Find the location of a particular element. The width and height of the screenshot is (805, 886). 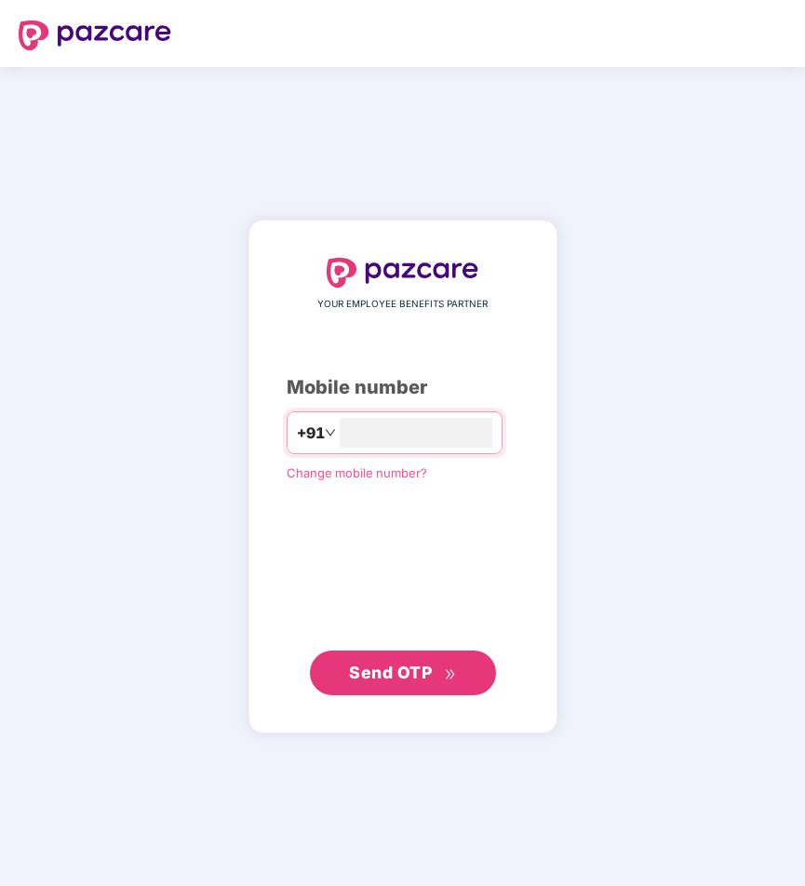

span: YOUR EMPLOYEE BENEFITS PARTNER is located at coordinates (402, 304).